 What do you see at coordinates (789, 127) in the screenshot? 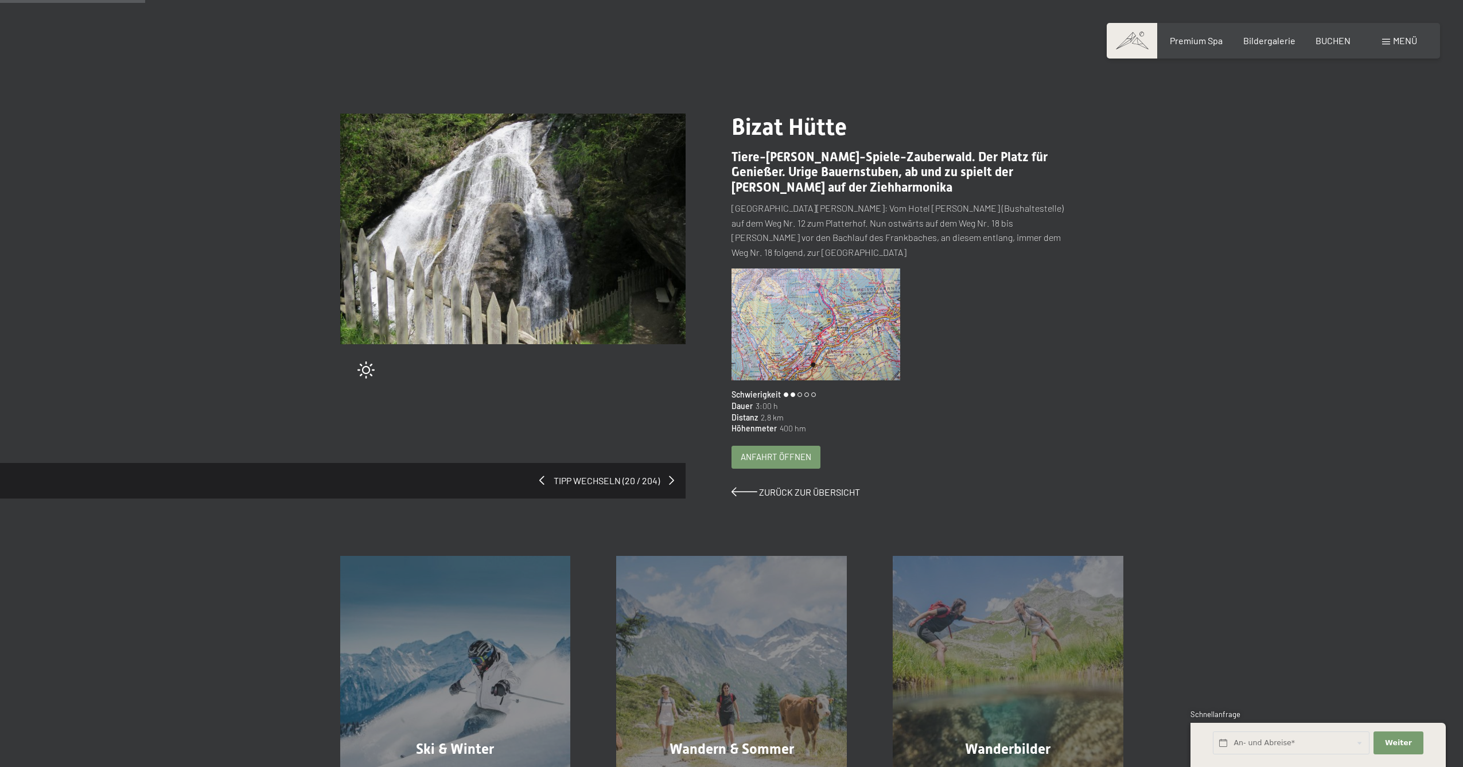
I see `span: Bizat Hütte` at bounding box center [789, 127].